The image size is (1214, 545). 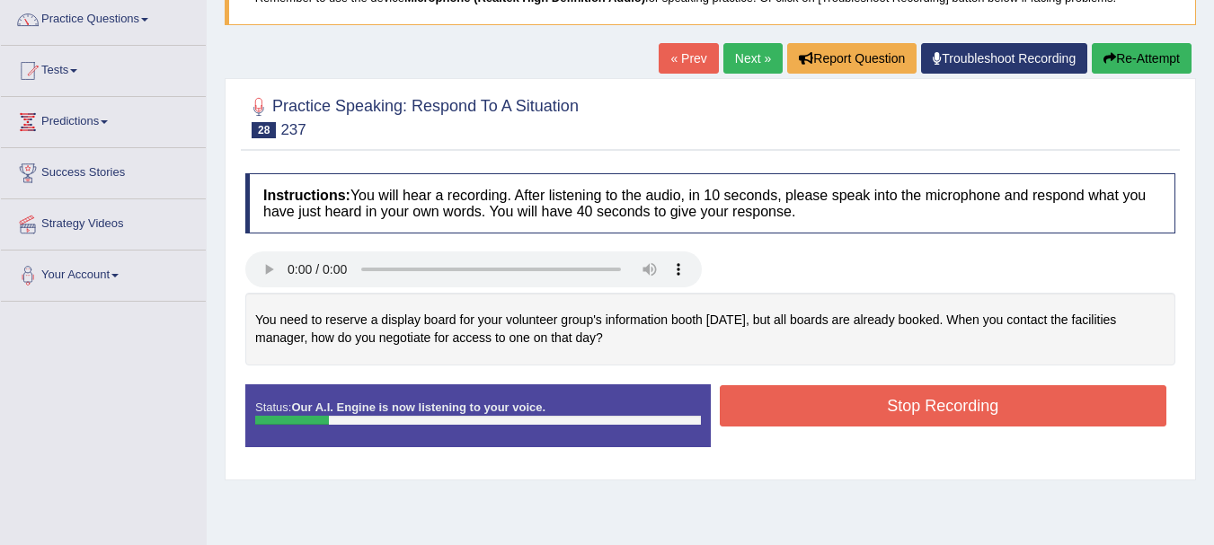 What do you see at coordinates (103, 119) in the screenshot?
I see `a: Predictions` at bounding box center [103, 119].